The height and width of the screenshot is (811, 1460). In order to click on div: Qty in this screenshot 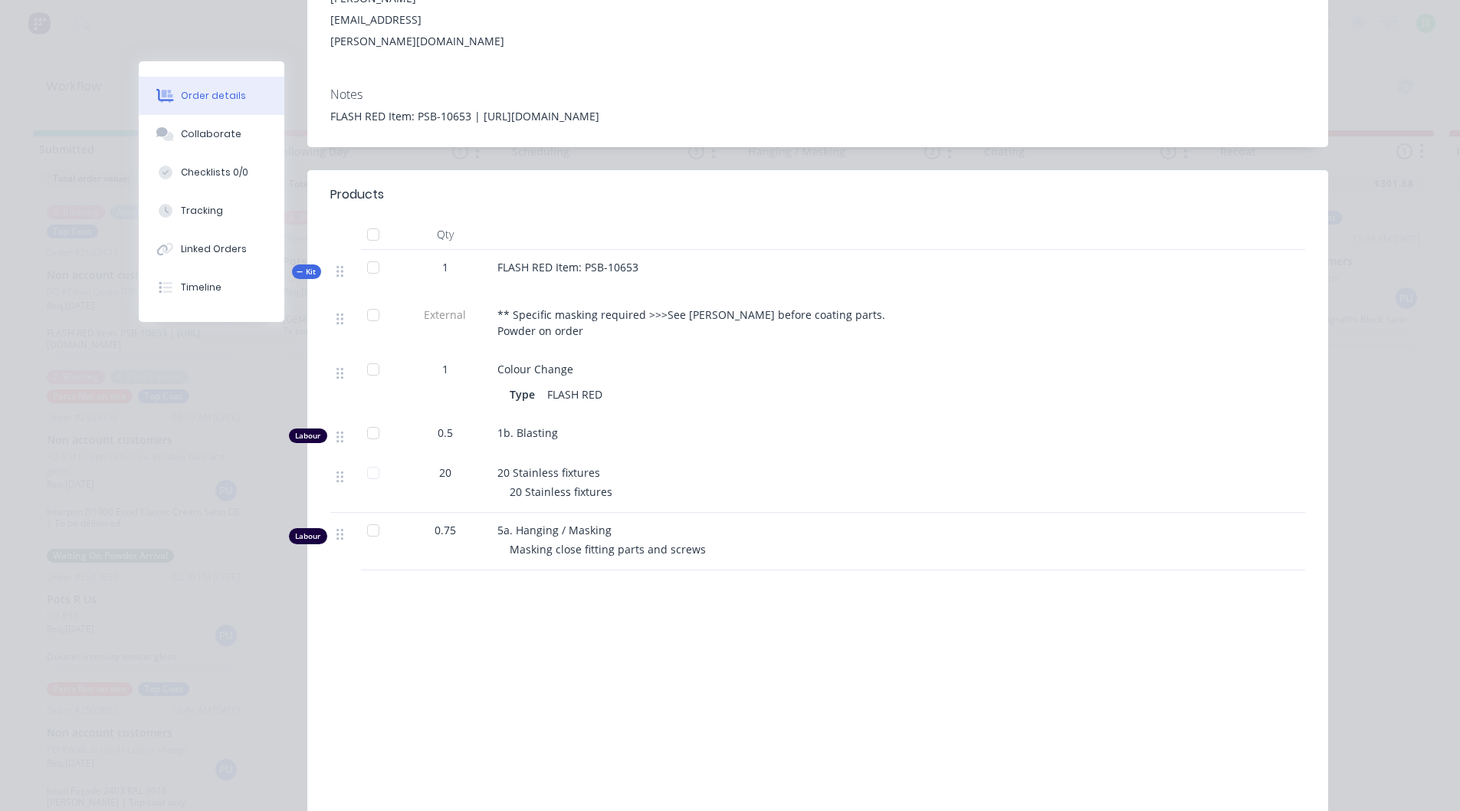, I will do `click(445, 235)`.